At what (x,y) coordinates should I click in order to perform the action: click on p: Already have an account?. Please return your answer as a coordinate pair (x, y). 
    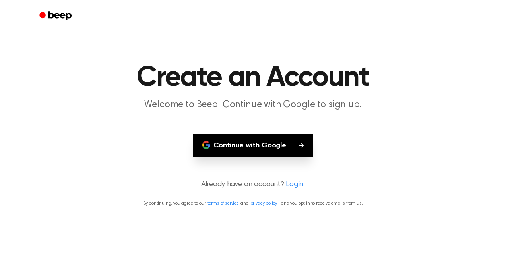
    Looking at the image, I should click on (253, 185).